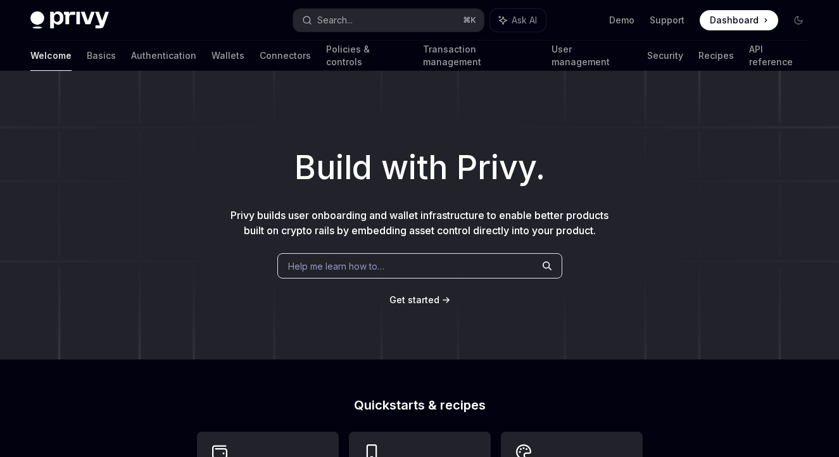 The height and width of the screenshot is (457, 839). Describe the element at coordinates (420, 405) in the screenshot. I see `h2: Quickstarts & recipes` at that location.